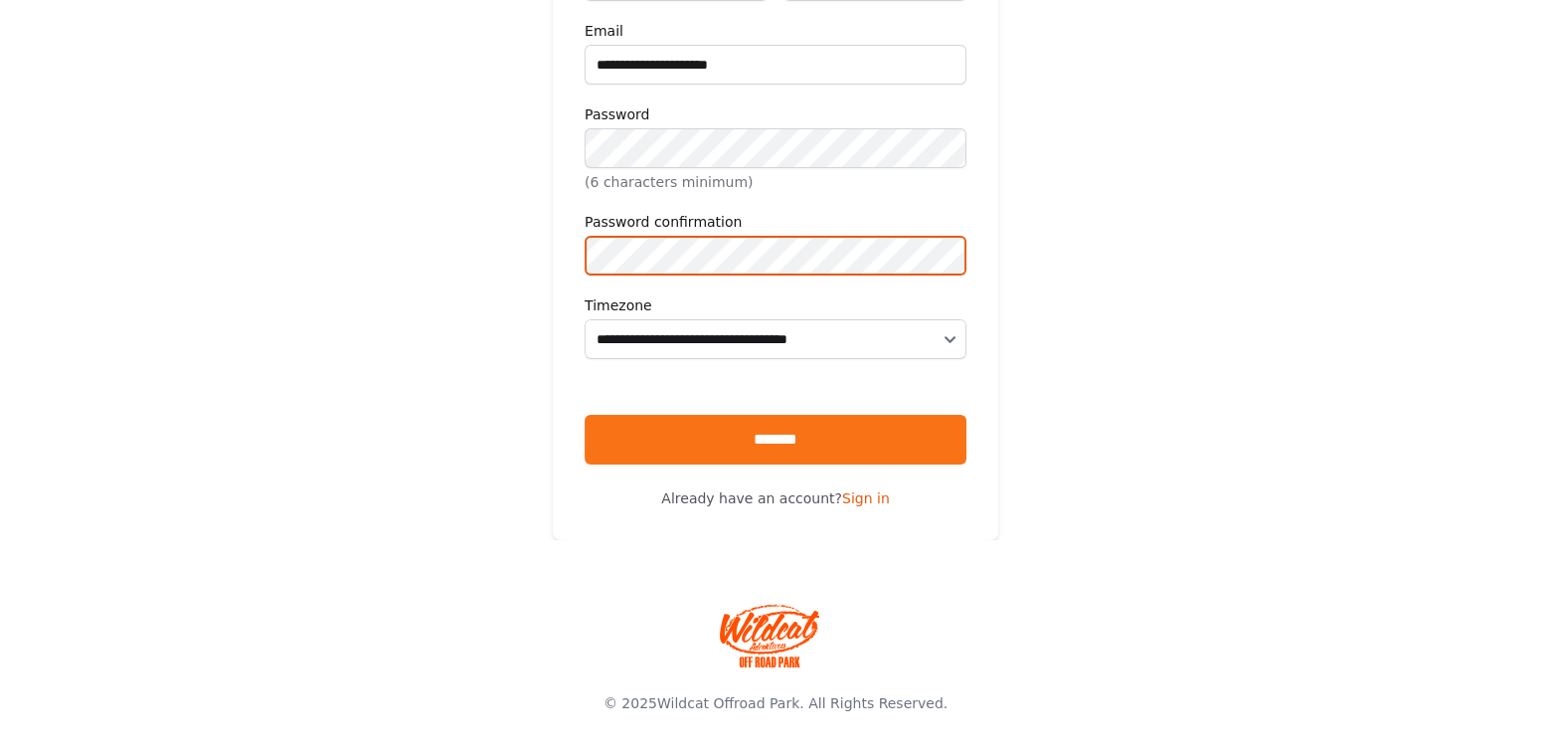 This screenshot has height=755, width=1551. What do you see at coordinates (728, 703) in the screenshot?
I see `a: Wildcat Offroad Park` at bounding box center [728, 703].